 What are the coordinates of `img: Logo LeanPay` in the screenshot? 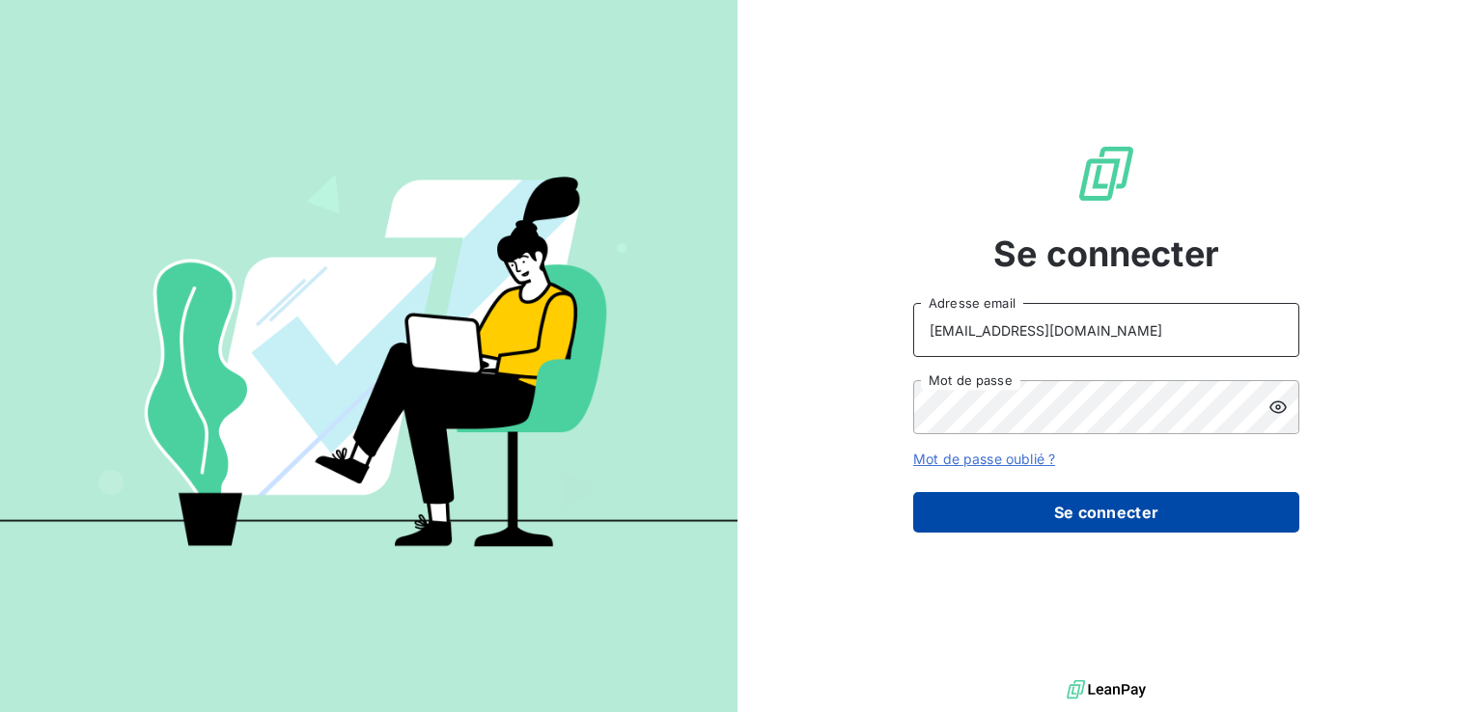 It's located at (1106, 174).